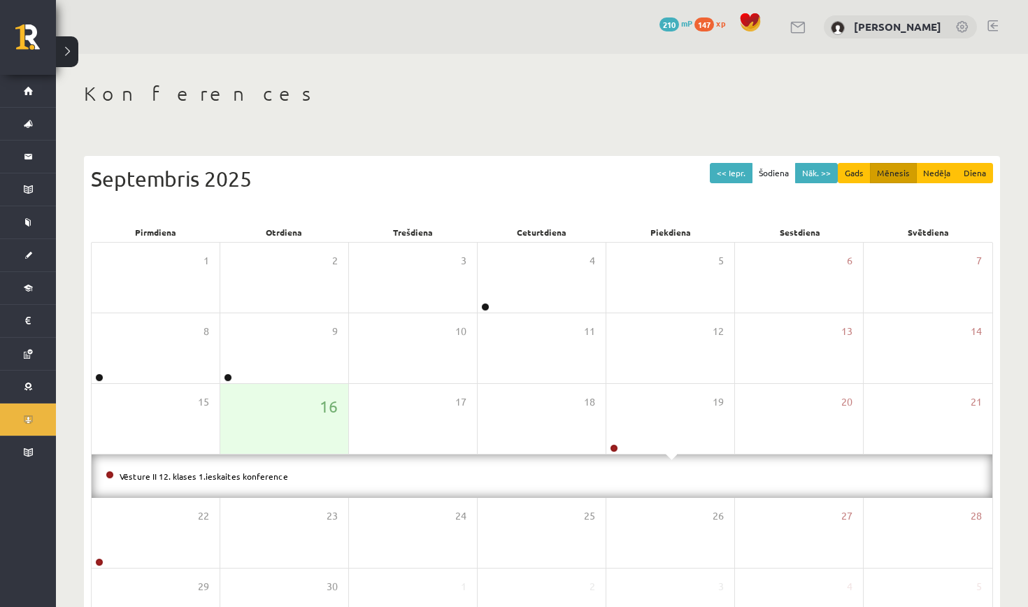  Describe the element at coordinates (687, 23) in the screenshot. I see `span: mP` at that location.